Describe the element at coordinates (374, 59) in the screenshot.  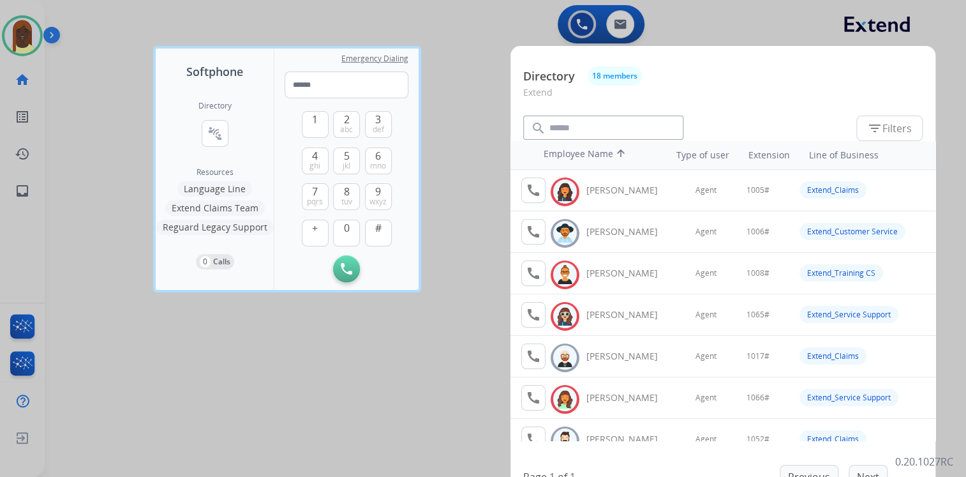
I see `span: Emergency Dialing` at that location.